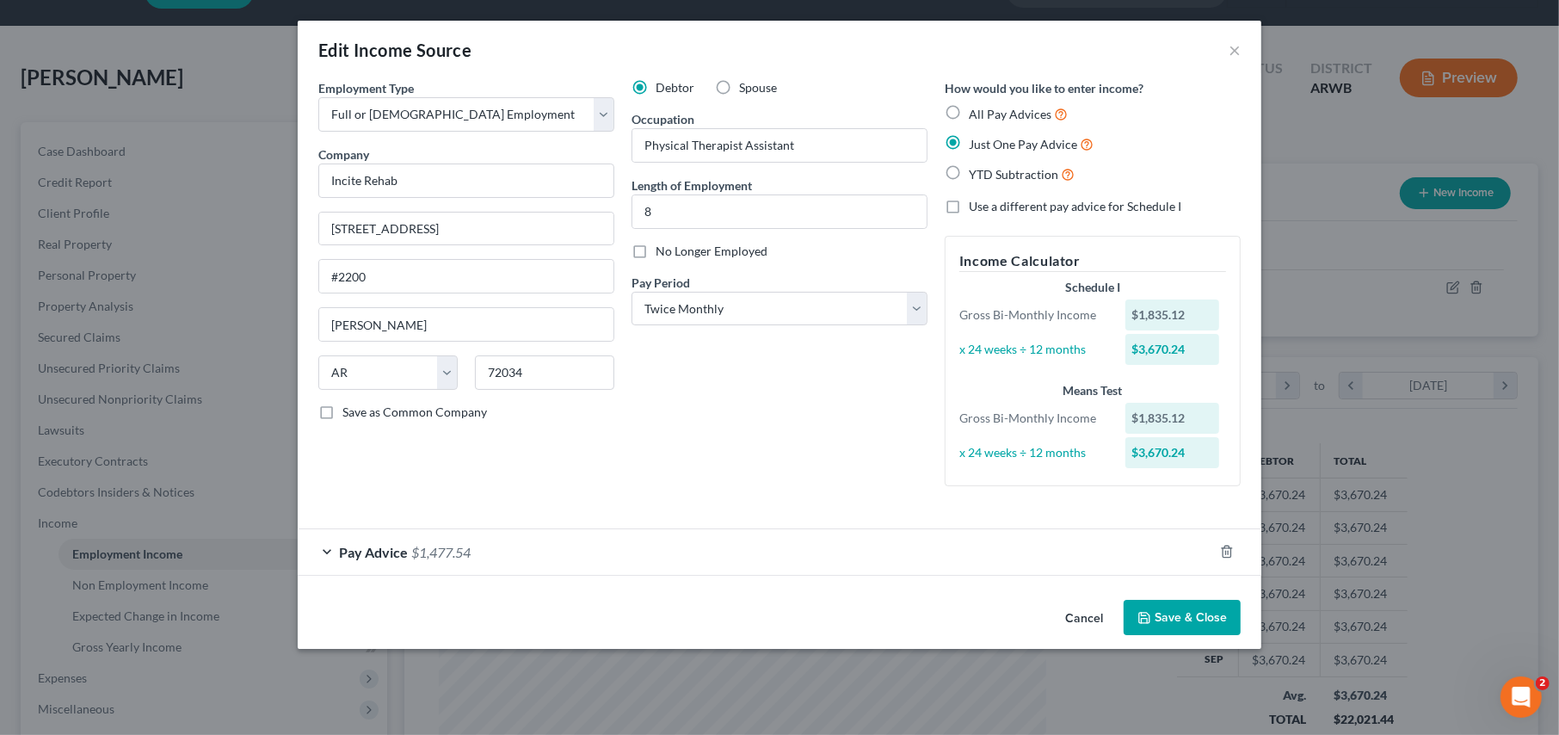 The image size is (1559, 735). What do you see at coordinates (466, 276) in the screenshot?
I see `input: Unit, Suite, etc...` at bounding box center [466, 276].